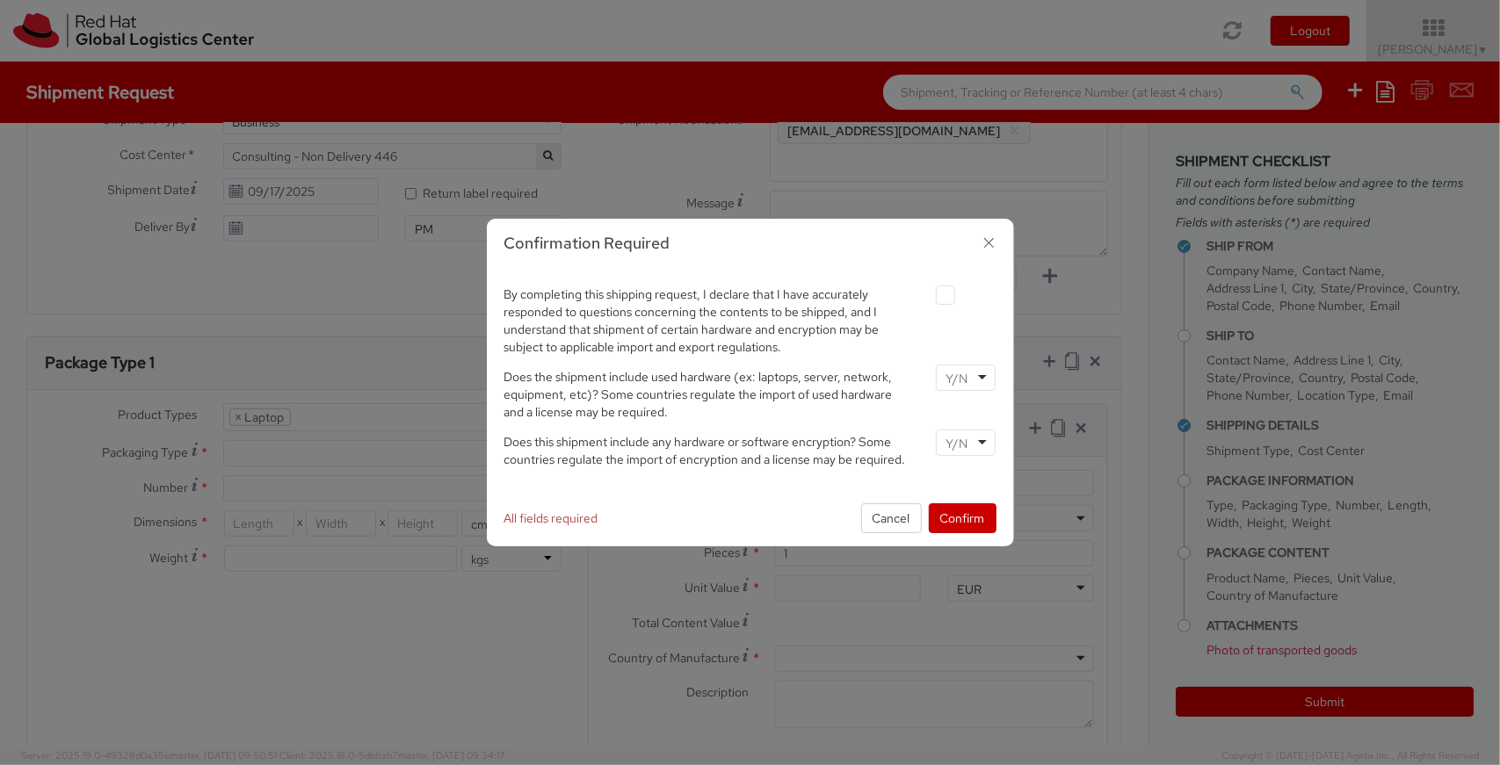  What do you see at coordinates (750, 243) in the screenshot?
I see `h3: Confirmation Required` at bounding box center [750, 243].